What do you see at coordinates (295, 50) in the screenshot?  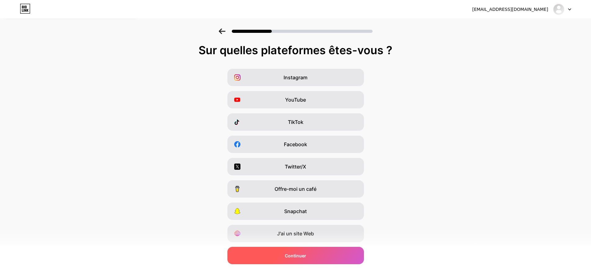 I see `font: Sur quelles plateformes êtes-vous ?` at bounding box center [295, 50].